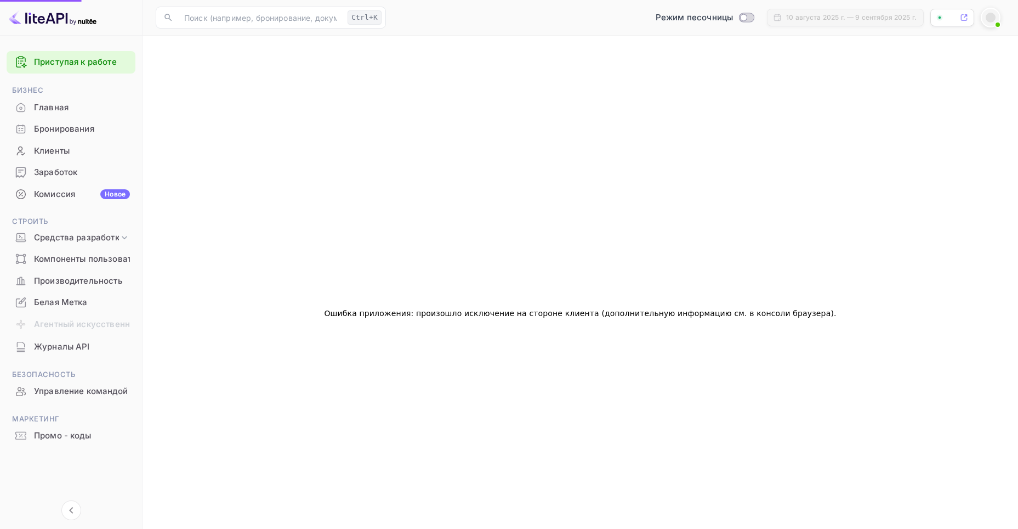 The image size is (1018, 529). Describe the element at coordinates (64, 129) in the screenshot. I see `ya-tr-span: Бронирования` at that location.